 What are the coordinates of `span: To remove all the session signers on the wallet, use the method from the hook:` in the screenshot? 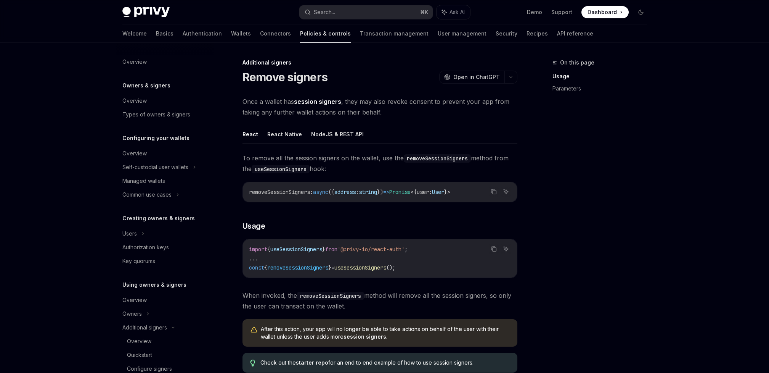 It's located at (380, 163).